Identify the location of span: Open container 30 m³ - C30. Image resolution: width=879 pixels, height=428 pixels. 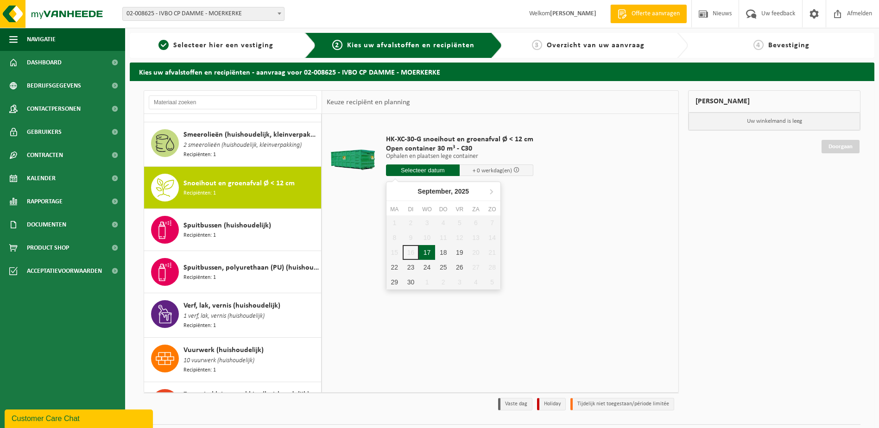
(460, 149).